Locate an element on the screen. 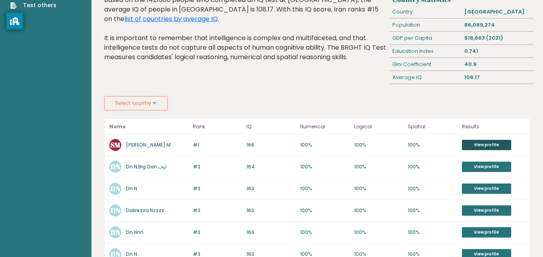  a: Dn Nnn is located at coordinates (135, 232).